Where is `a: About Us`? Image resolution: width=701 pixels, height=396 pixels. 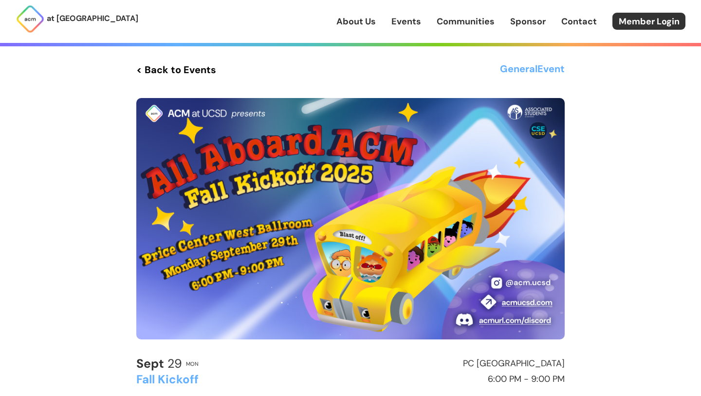 a: About Us is located at coordinates (356, 21).